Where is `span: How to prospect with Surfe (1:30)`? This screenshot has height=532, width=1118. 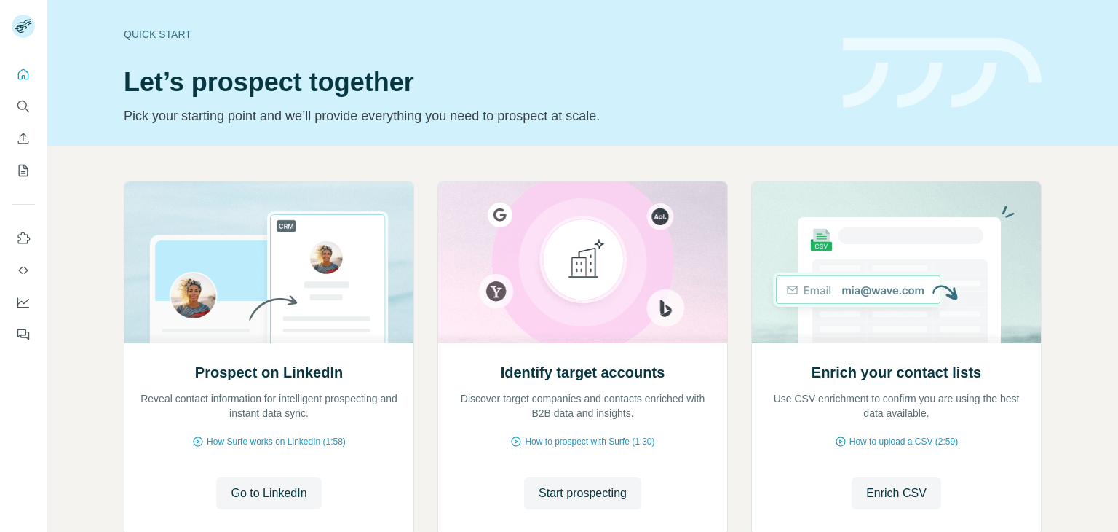 span: How to prospect with Surfe (1:30) is located at coordinates (590, 441).